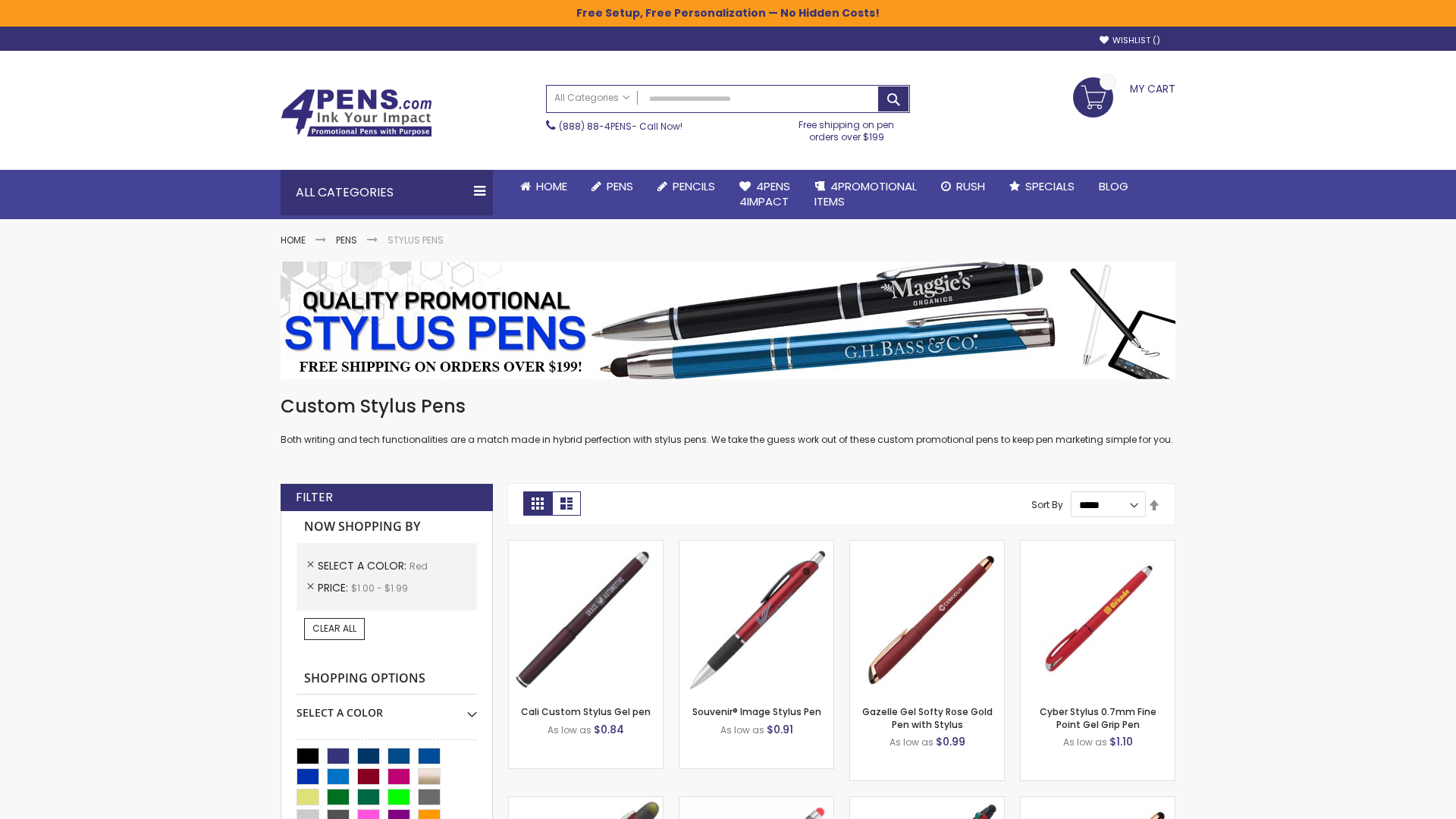  I want to click on a: Souvenir® Image Stylus Pen-Red, so click(756, 547).